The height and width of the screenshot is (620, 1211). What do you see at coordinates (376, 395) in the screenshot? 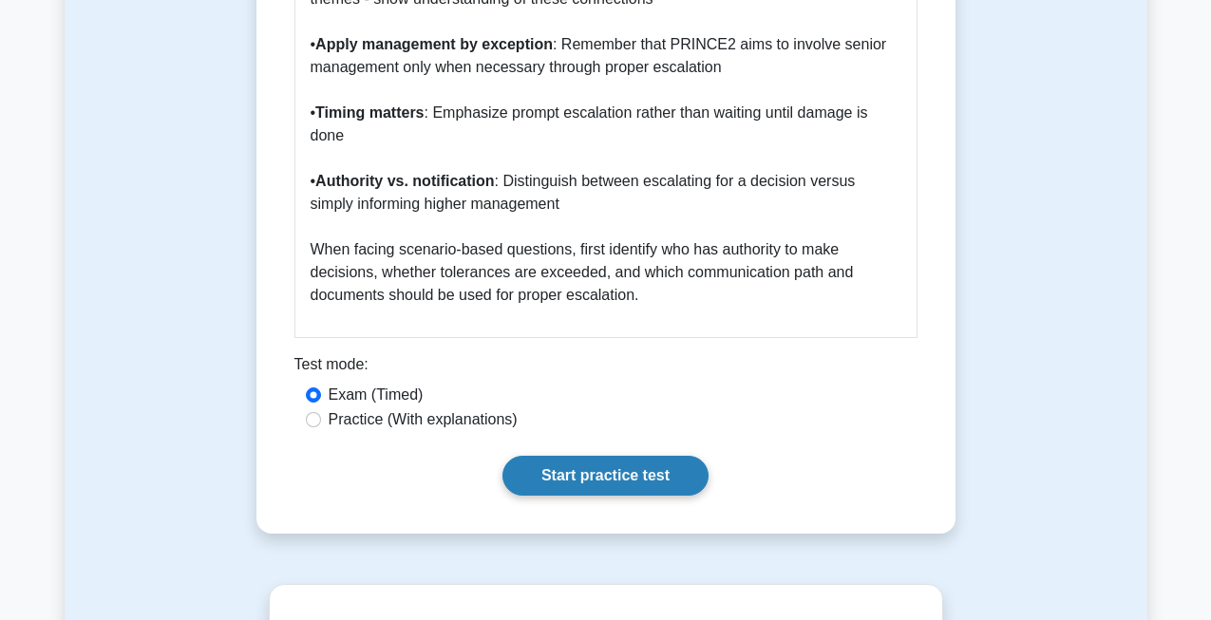
I see `label: Exam (Timed)` at bounding box center [376, 395].